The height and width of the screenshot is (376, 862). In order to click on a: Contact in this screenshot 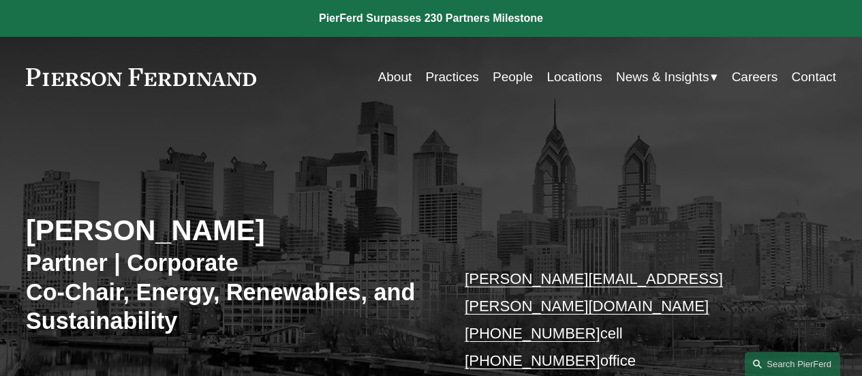, I will do `click(815, 77)`.